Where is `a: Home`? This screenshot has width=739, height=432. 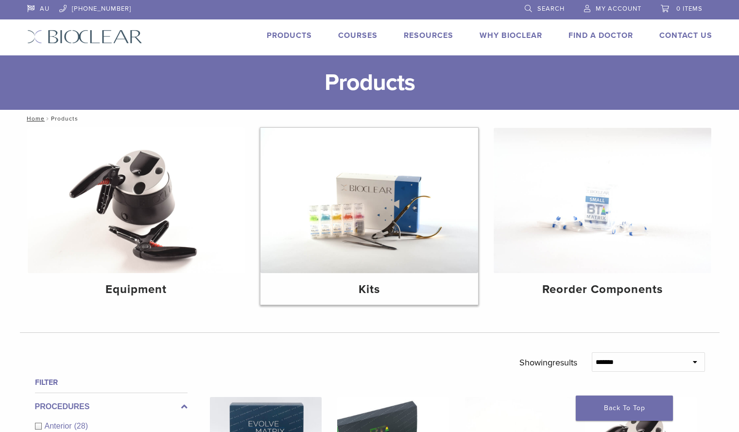 a: Home is located at coordinates (34, 119).